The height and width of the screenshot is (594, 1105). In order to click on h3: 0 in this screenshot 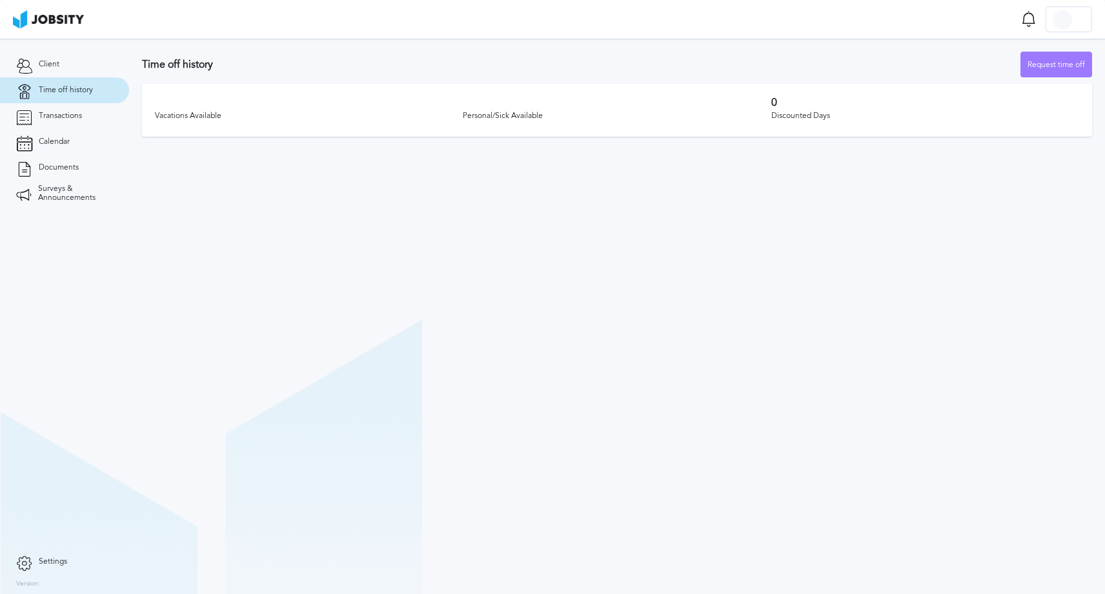, I will do `click(925, 103)`.